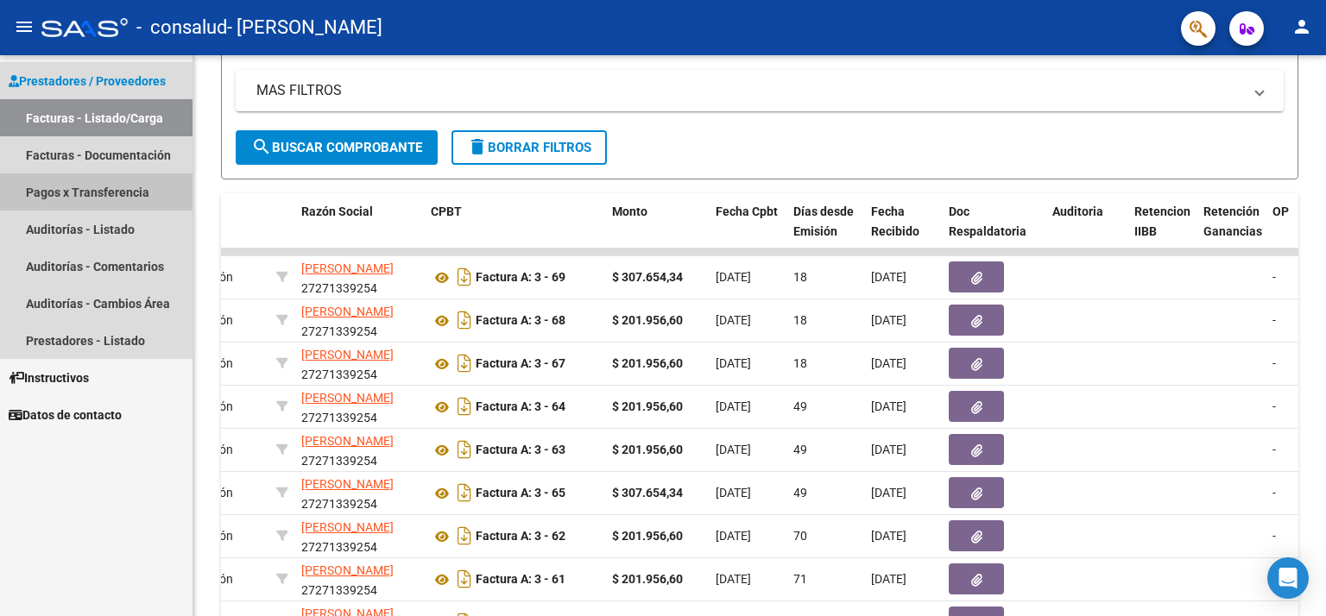 This screenshot has width=1326, height=616. I want to click on span: Fecha Cpbt, so click(746, 211).